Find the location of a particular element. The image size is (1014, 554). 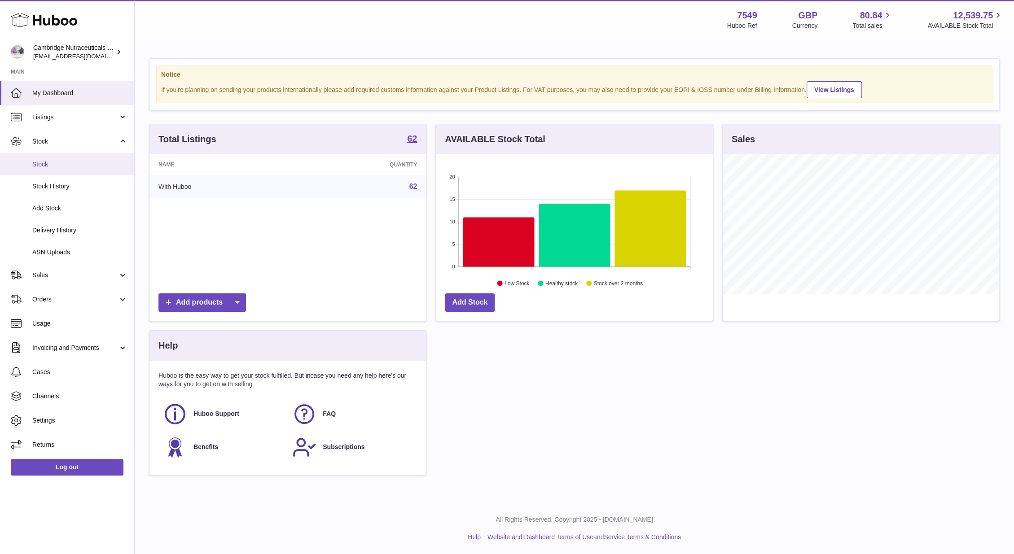

h3: Help is located at coordinates (168, 346).